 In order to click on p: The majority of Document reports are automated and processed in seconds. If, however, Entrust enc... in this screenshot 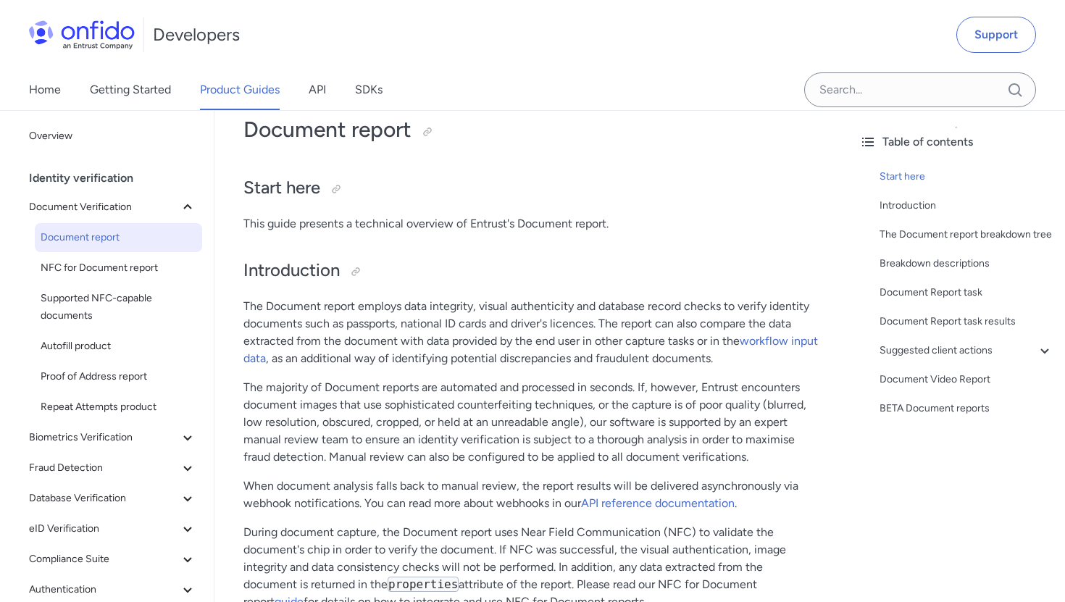, I will do `click(531, 422)`.